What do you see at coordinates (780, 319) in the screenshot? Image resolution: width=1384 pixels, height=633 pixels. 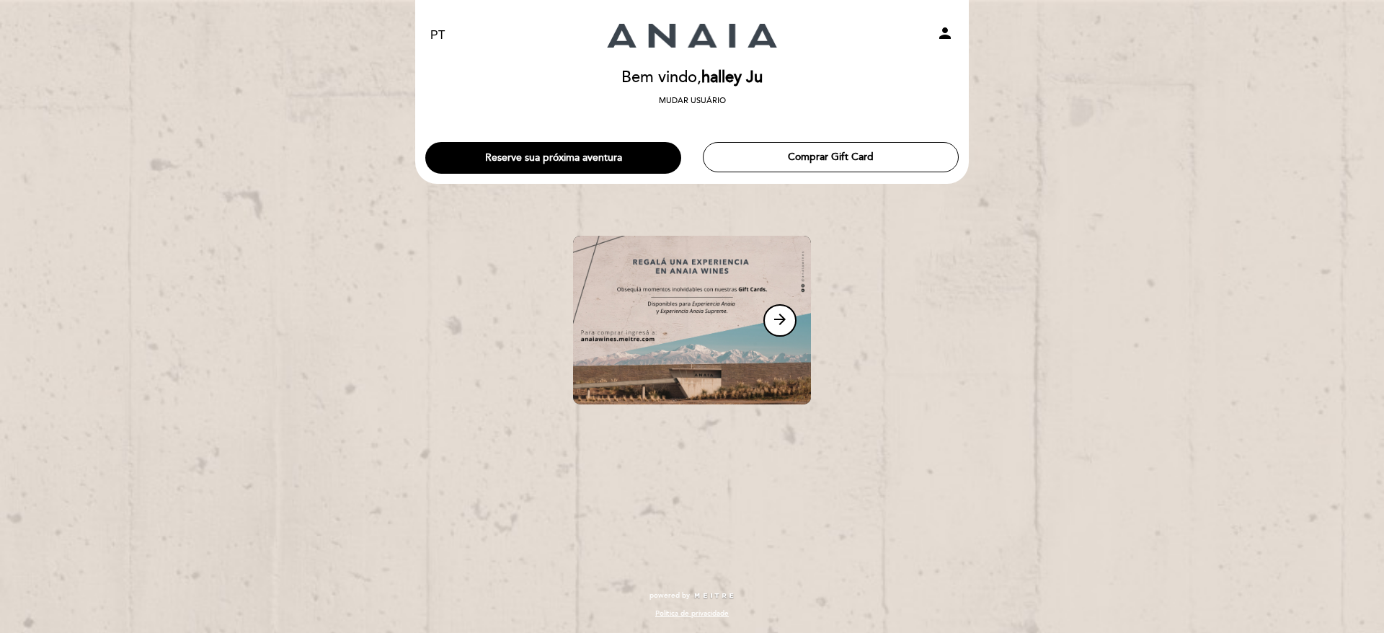 I see `i: arrow_forward` at bounding box center [780, 319].